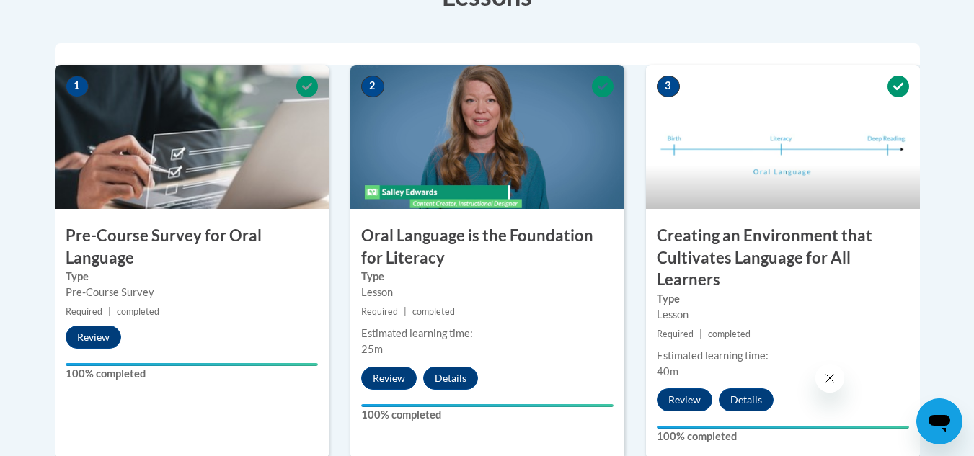 Image resolution: width=974 pixels, height=456 pixels. What do you see at coordinates (63, 16) in the screenshot?
I see `span: Hi. How can we help?` at bounding box center [63, 16].